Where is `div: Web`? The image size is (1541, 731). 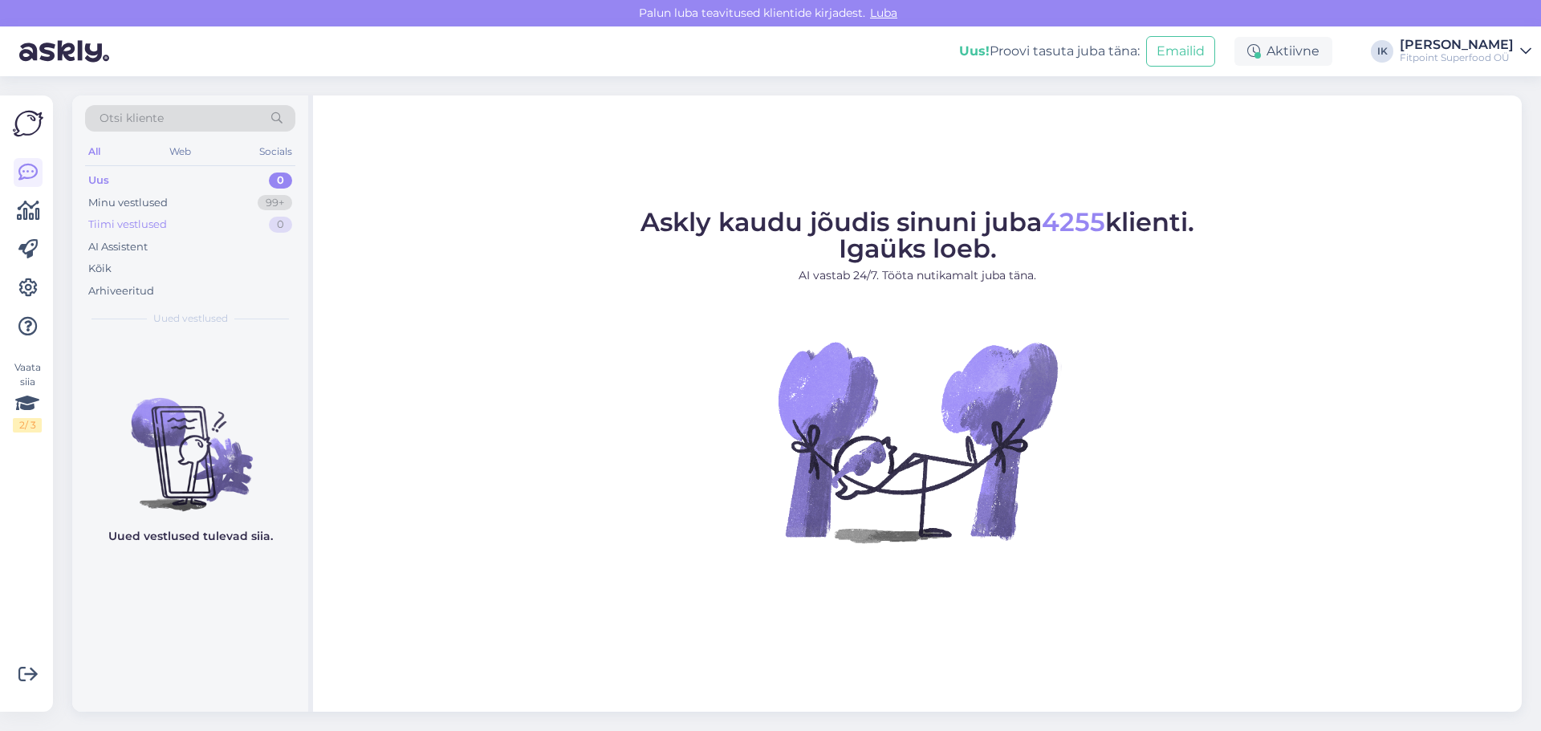
div: Web is located at coordinates (180, 152).